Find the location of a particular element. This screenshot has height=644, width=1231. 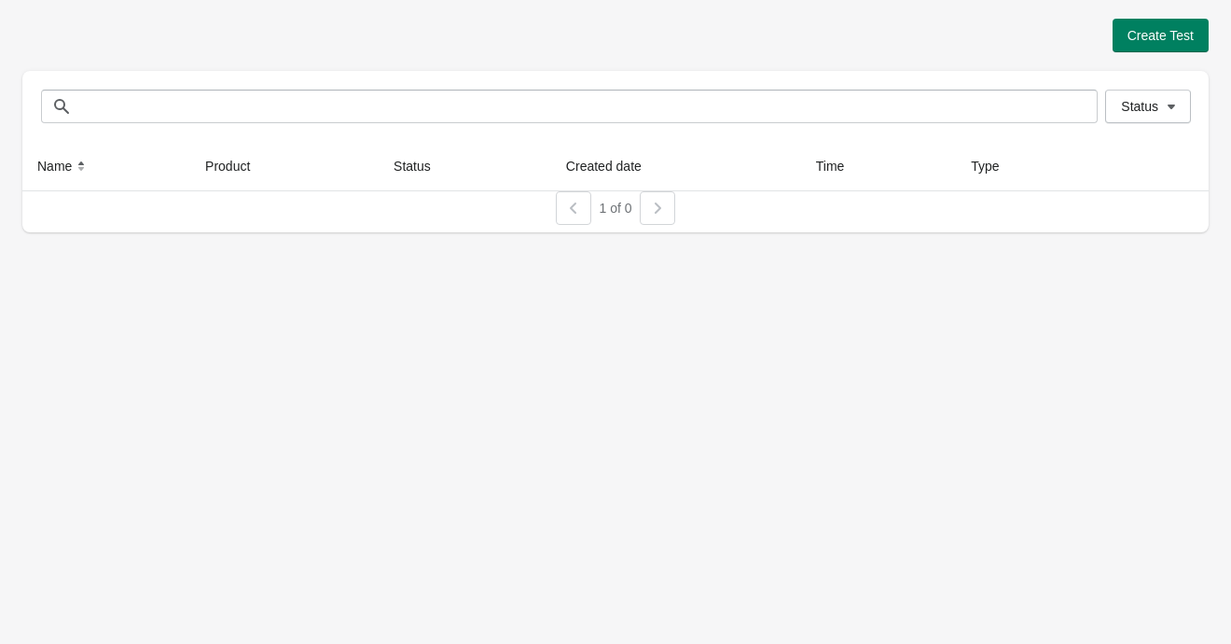

button: Create Test is located at coordinates (1160, 35).